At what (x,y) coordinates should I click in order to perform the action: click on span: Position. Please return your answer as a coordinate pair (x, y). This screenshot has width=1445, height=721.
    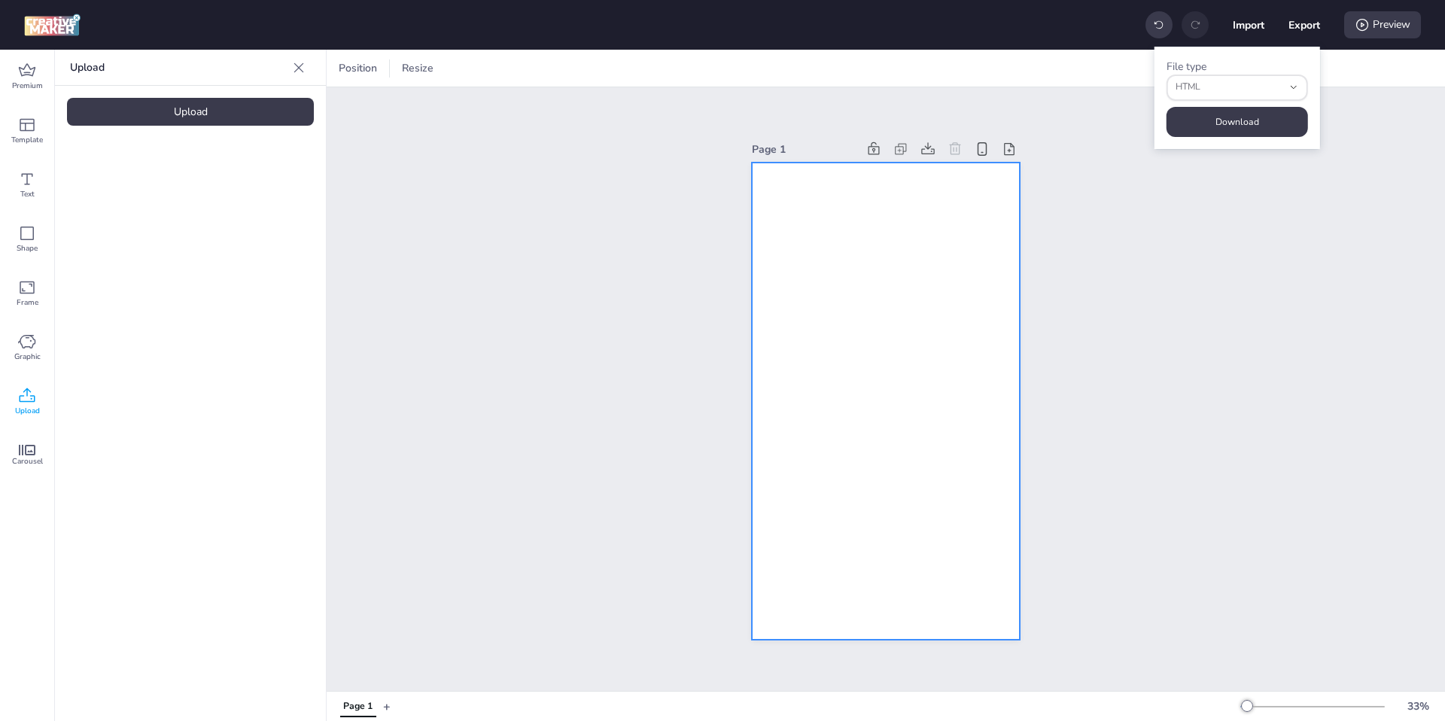
    Looking at the image, I should click on (358, 68).